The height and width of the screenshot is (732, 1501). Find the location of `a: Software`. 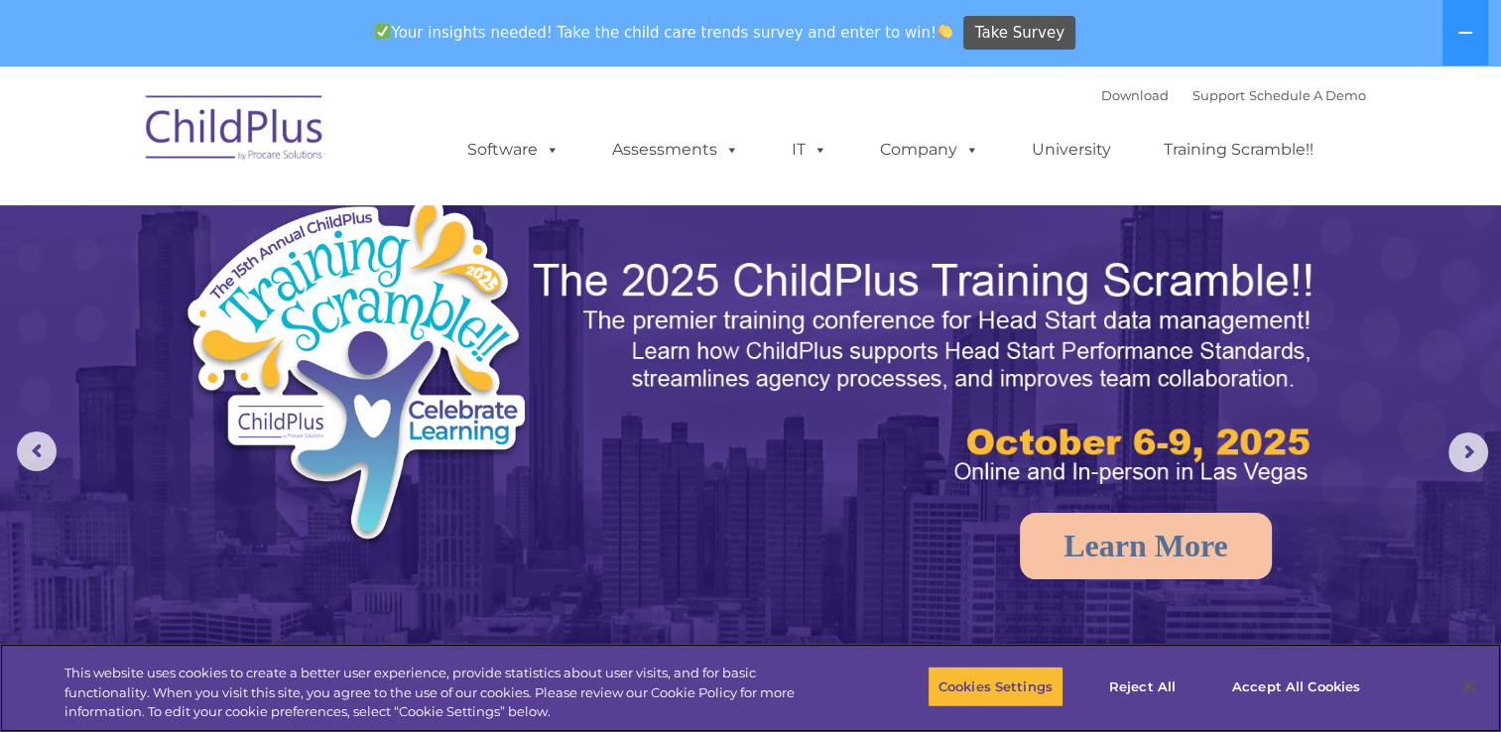

a: Software is located at coordinates (513, 150).